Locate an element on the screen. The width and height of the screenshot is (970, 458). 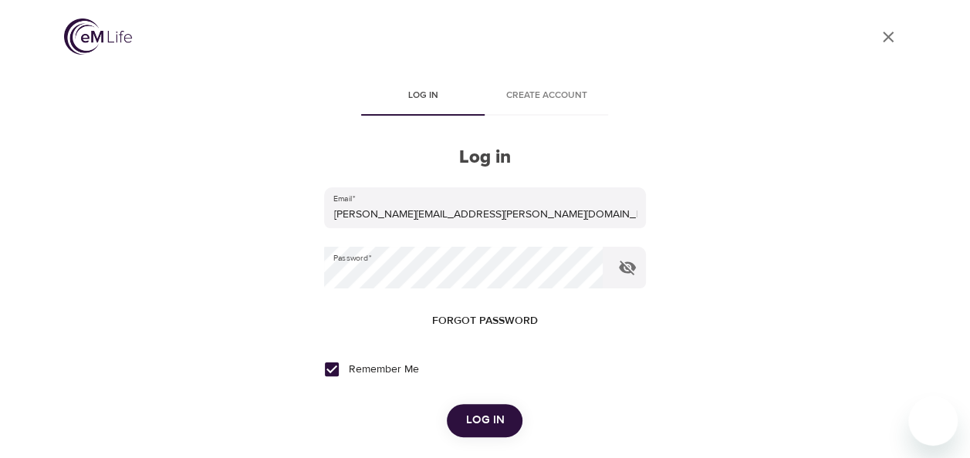
span: Remember Me is located at coordinates (383, 370).